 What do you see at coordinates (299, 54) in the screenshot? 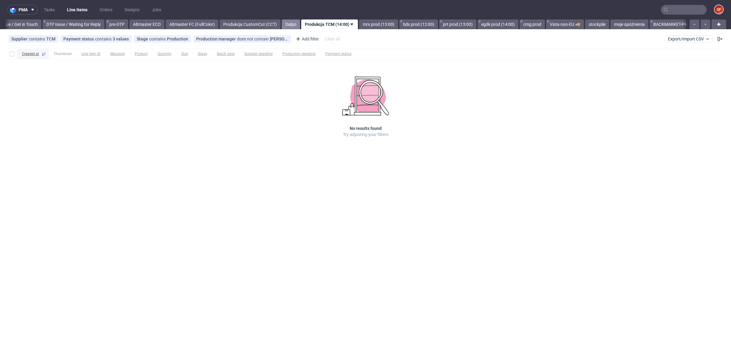
I see `span: Production deadline` at bounding box center [299, 54].